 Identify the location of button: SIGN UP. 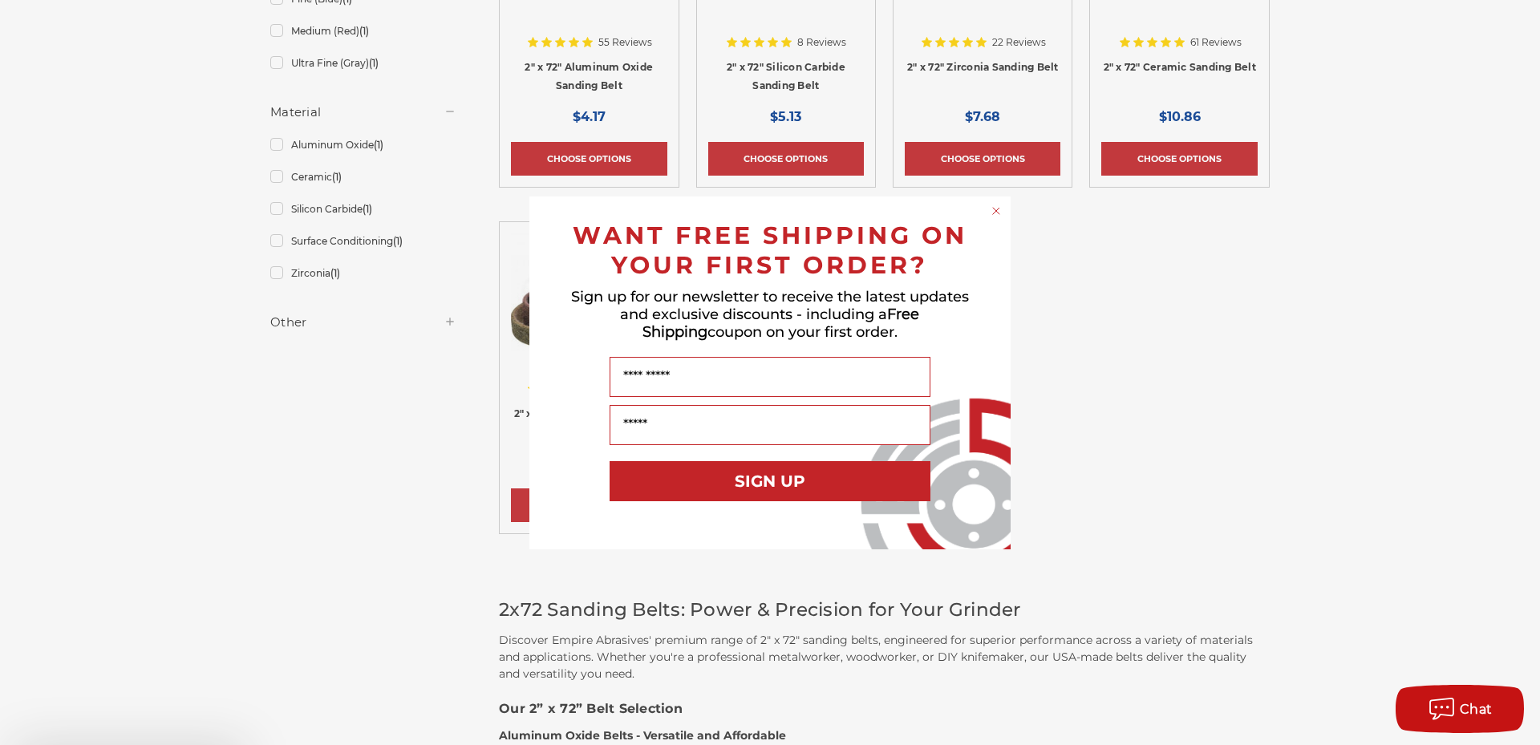
(770, 481).